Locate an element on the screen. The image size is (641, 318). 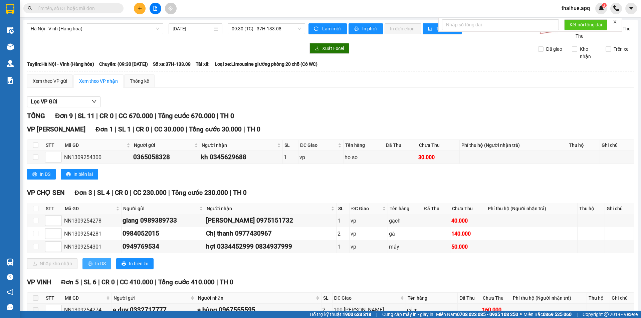
span: SL 11 is located at coordinates (86, 116).